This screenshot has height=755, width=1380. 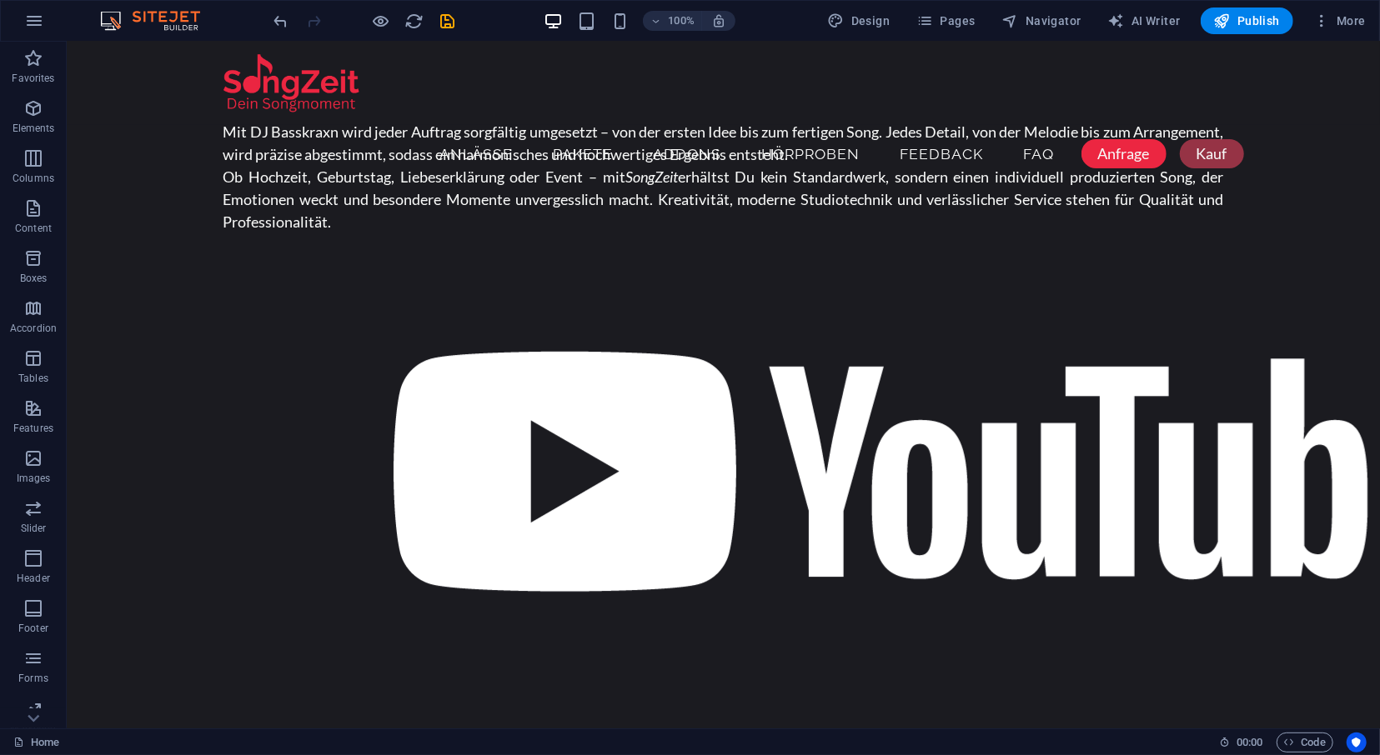 What do you see at coordinates (1305, 743) in the screenshot?
I see `button: Code` at bounding box center [1305, 743].